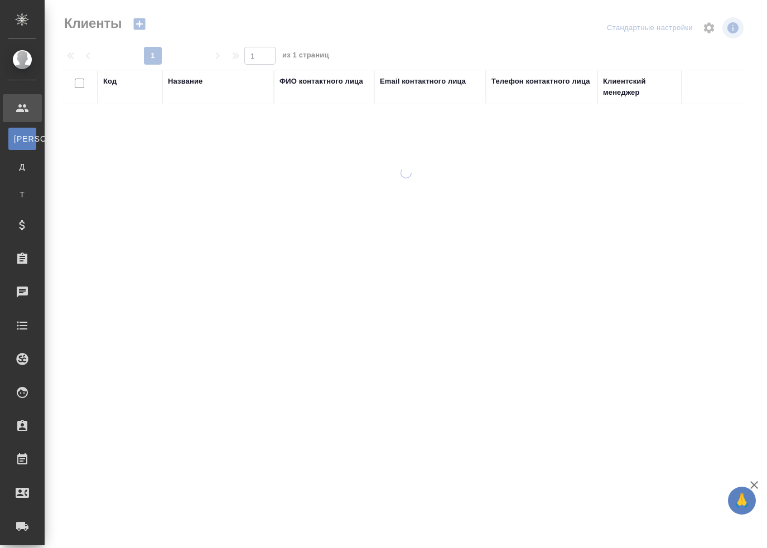 The image size is (767, 548). I want to click on div: Телефон контактного лица, so click(541, 81).